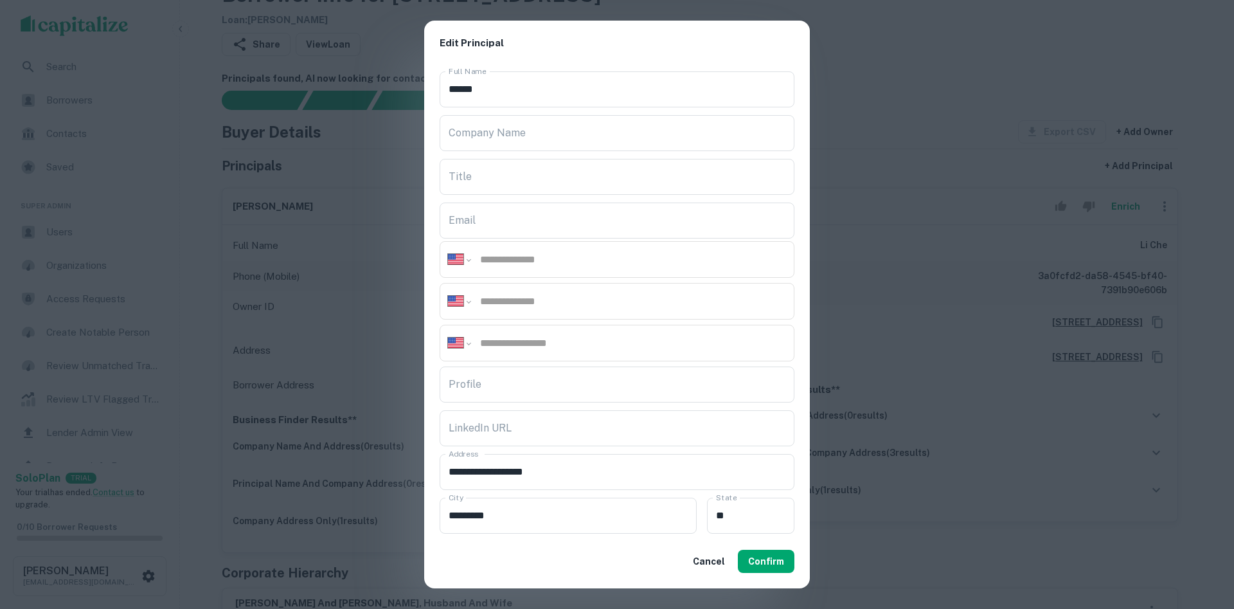 Image resolution: width=1234 pixels, height=609 pixels. What do you see at coordinates (467, 71) in the screenshot?
I see `label: Full Name` at bounding box center [467, 71].